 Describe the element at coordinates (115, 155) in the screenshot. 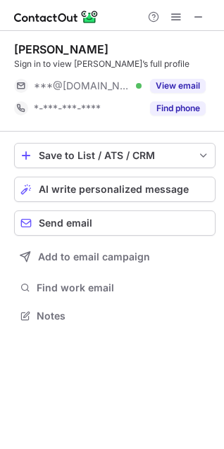

I see `button: save-profile-one-click` at that location.